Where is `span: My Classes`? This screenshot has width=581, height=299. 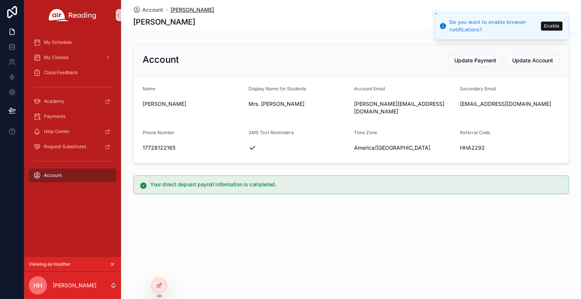 span: My Classes is located at coordinates (56, 57).